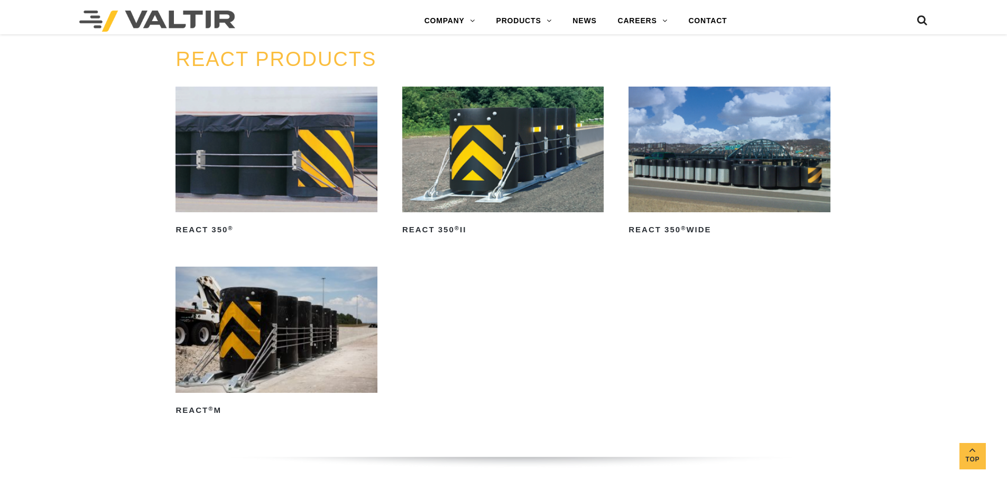 Image resolution: width=1007 pixels, height=481 pixels. What do you see at coordinates (972, 460) in the screenshot?
I see `span: Top` at bounding box center [972, 460].